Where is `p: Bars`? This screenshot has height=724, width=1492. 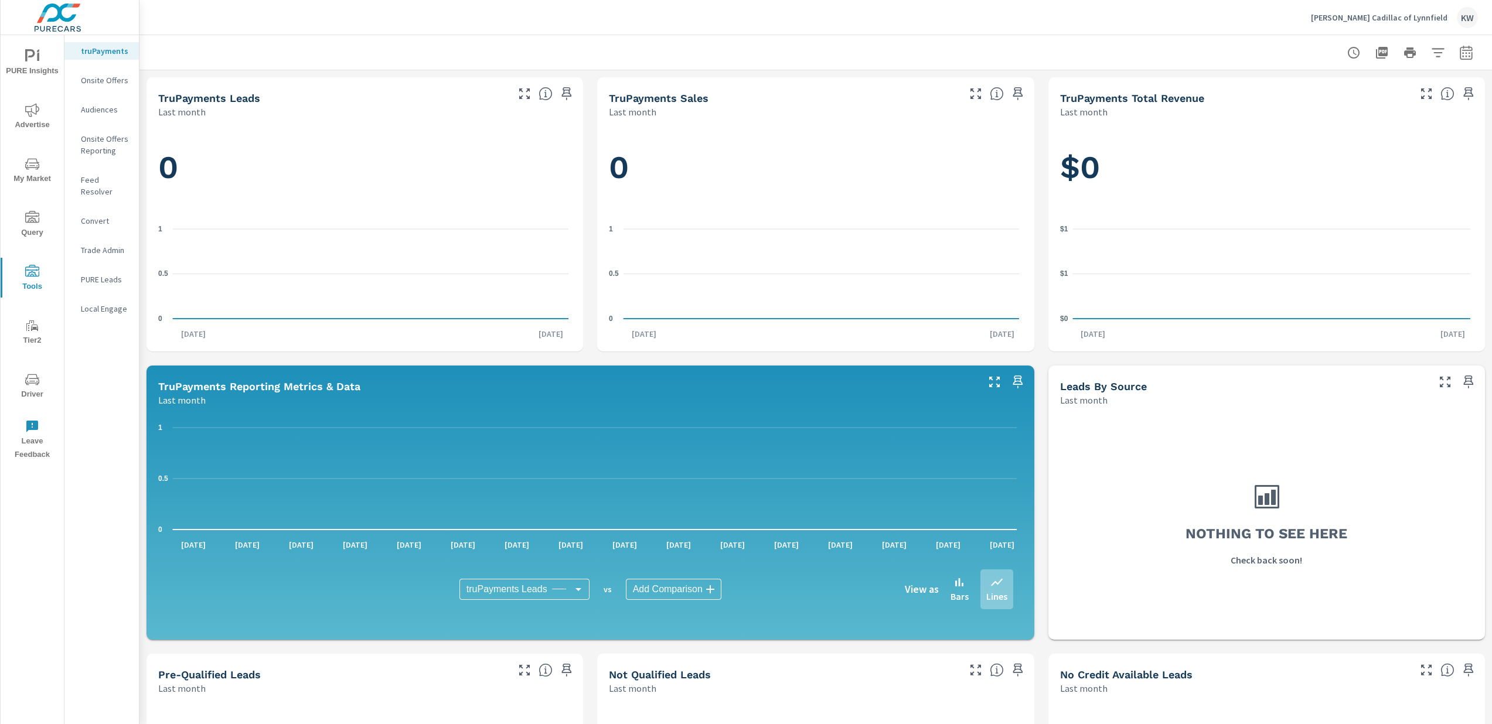 p: Bars is located at coordinates (959, 597).